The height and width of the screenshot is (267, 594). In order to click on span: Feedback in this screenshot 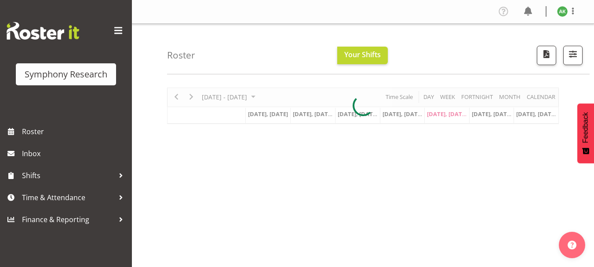, I will do `click(585, 127)`.